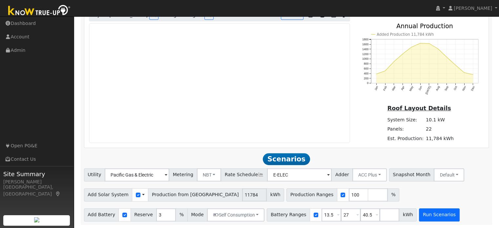  Describe the element at coordinates (209, 175) in the screenshot. I see `button: NBT` at that location.